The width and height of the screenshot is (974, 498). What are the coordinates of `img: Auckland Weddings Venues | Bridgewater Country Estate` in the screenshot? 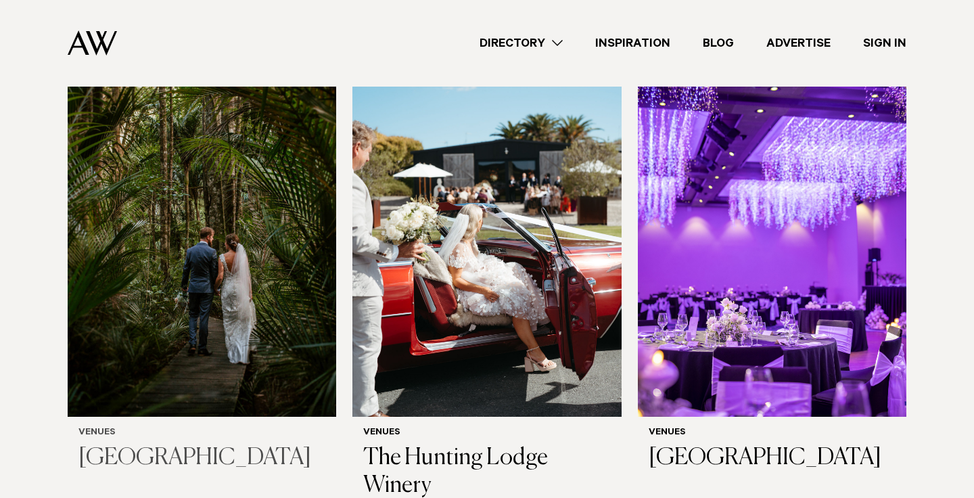 It's located at (202, 236).